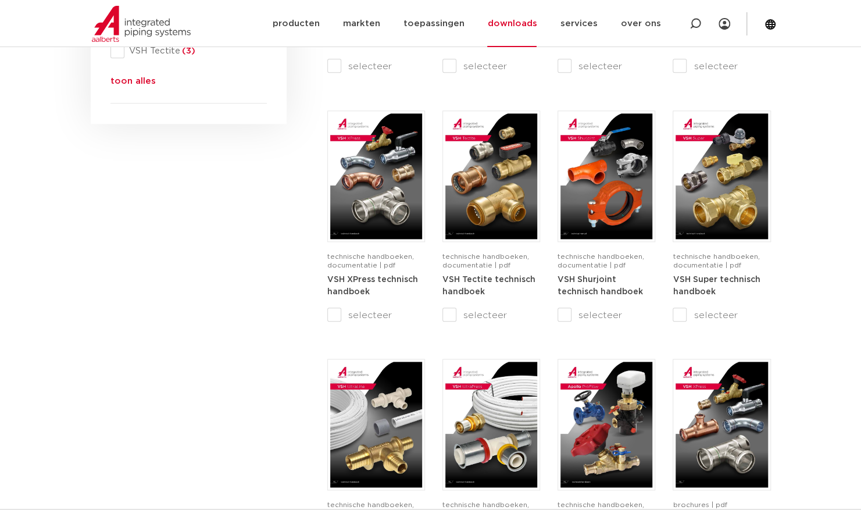 This screenshot has width=861, height=510. I want to click on img: VSH-Shurjoint_A4TM_5008731_2024_3.0_EN-pdf.jpg, so click(607, 176).